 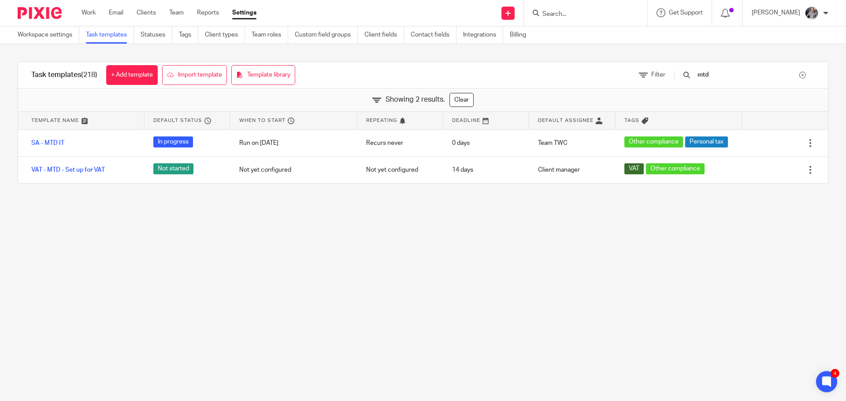 What do you see at coordinates (270, 35) in the screenshot?
I see `a: Team roles` at bounding box center [270, 35].